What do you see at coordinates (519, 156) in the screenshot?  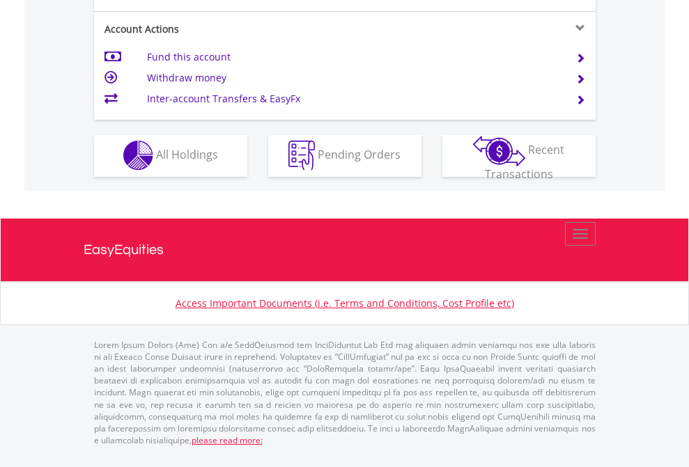 I see `button: Recent Transactions` at bounding box center [519, 156].